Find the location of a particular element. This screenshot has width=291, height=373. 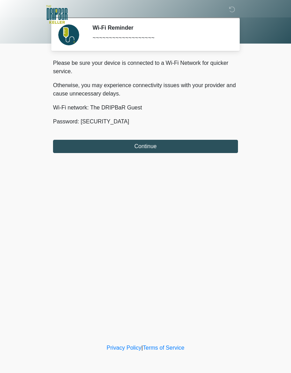

img: The DRIPBaR - Keller Logo is located at coordinates (57, 14).